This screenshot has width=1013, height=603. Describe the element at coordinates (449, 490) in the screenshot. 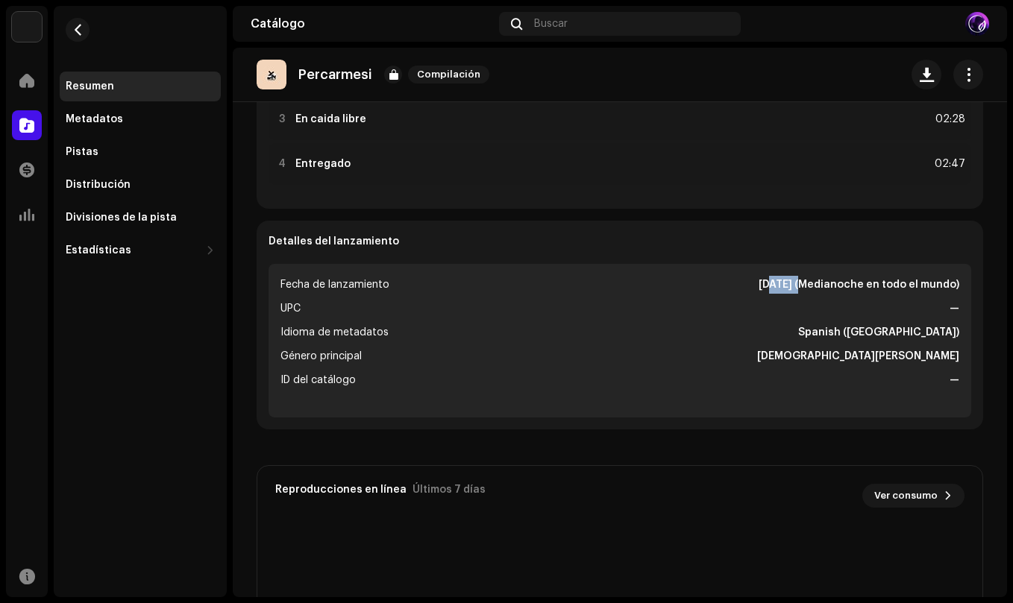

I see `div: Últimos 7 días` at that location.